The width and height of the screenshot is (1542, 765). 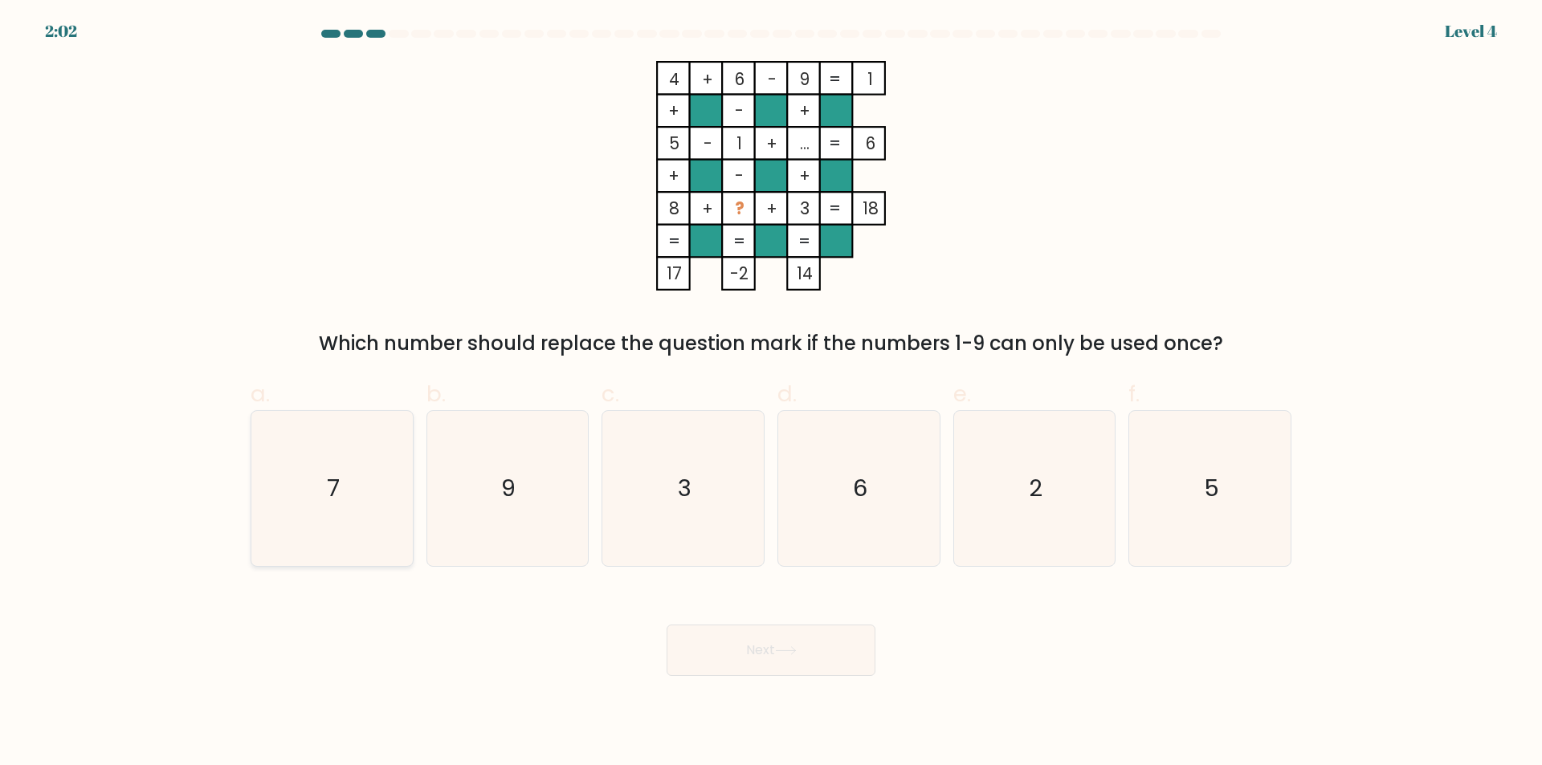 I want to click on div: 2:02, so click(x=61, y=31).